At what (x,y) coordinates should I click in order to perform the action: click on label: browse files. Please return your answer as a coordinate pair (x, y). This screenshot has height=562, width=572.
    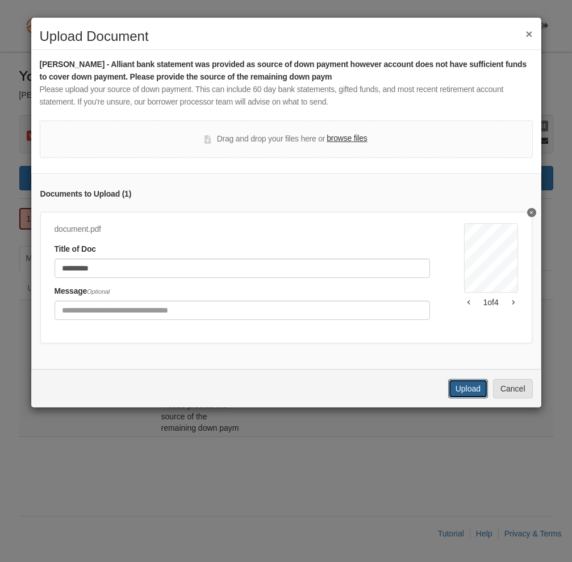
    Looking at the image, I should click on (346, 139).